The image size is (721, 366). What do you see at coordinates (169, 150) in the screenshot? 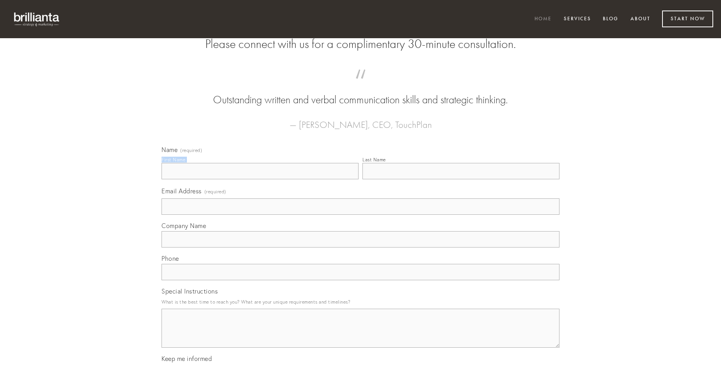
I see `span: Name` at bounding box center [169, 150].